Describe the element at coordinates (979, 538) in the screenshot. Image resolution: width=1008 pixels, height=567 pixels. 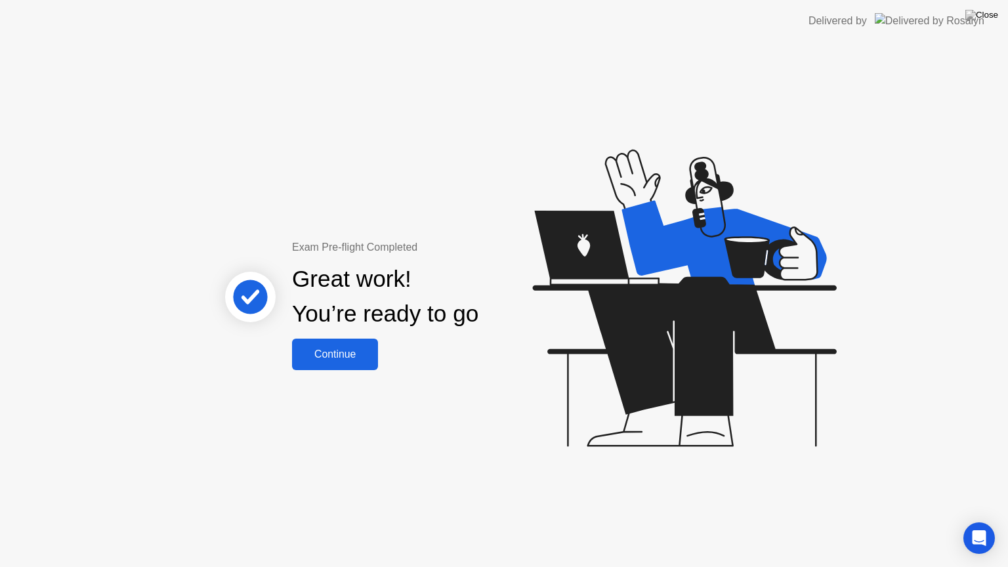
I see `div: Open Intercom Messenger` at that location.